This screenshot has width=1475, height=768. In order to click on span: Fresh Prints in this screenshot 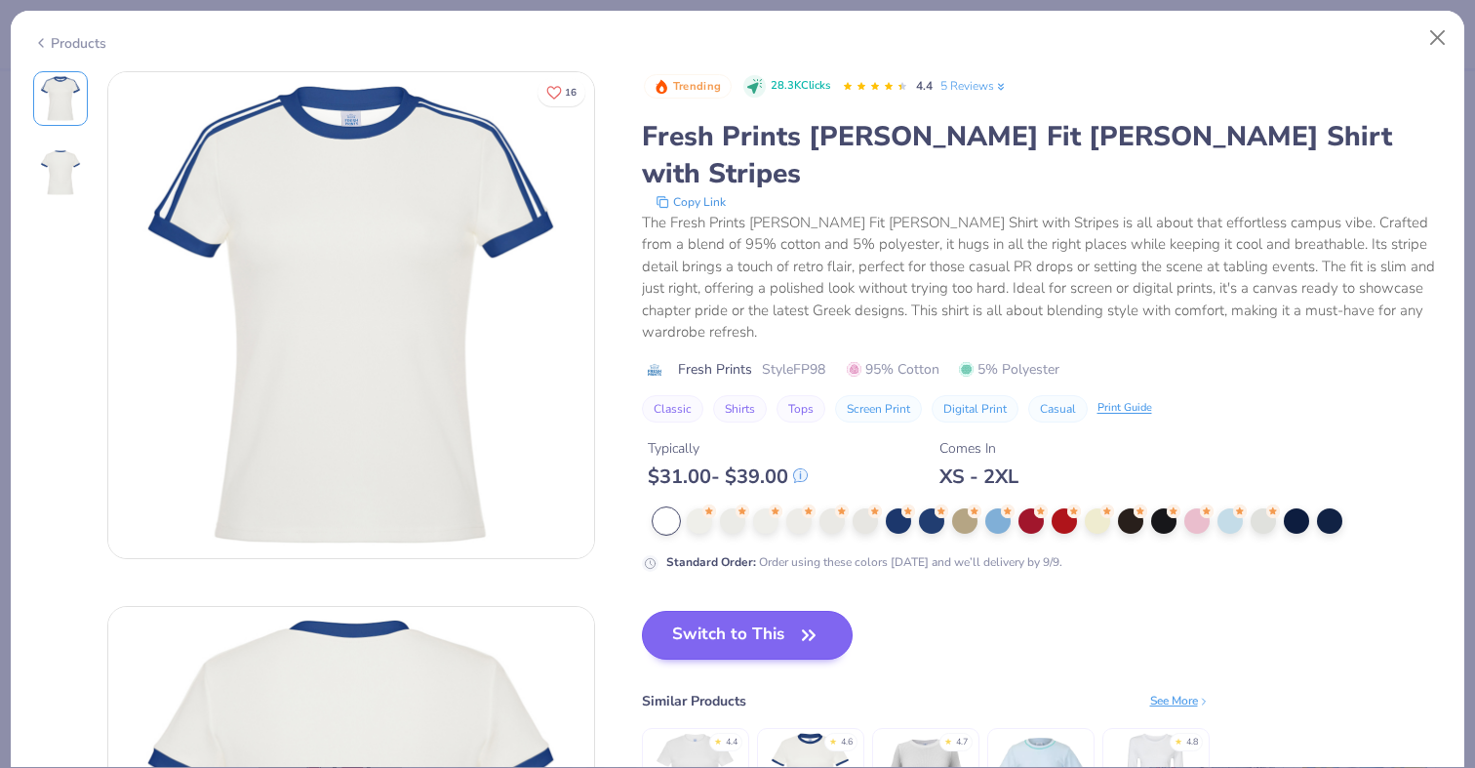, I will do `click(715, 369)`.